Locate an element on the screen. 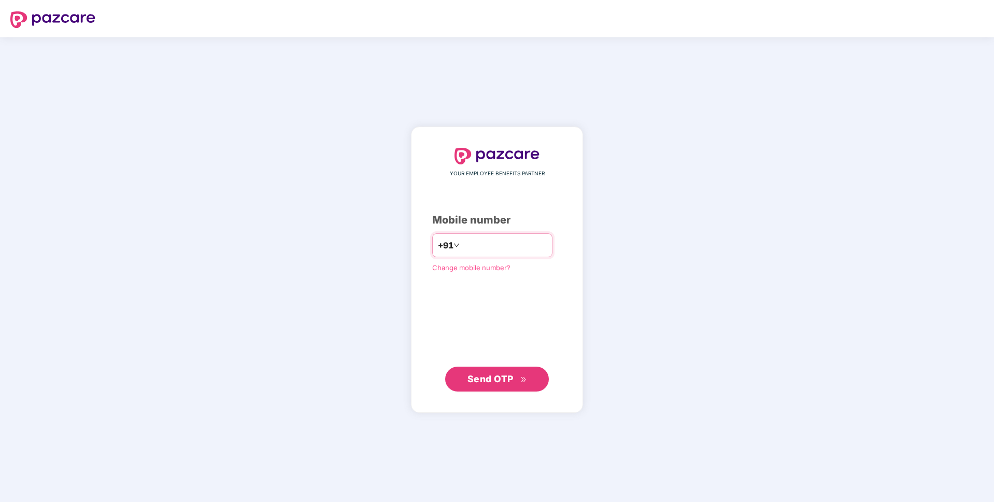 The height and width of the screenshot is (502, 994). button: Send OTPdouble-right is located at coordinates (497, 379).